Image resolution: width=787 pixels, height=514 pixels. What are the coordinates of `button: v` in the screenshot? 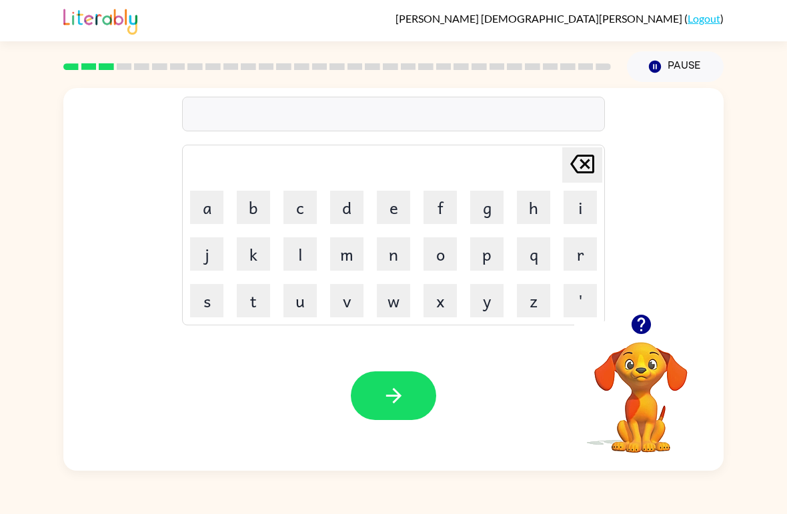 It's located at (347, 301).